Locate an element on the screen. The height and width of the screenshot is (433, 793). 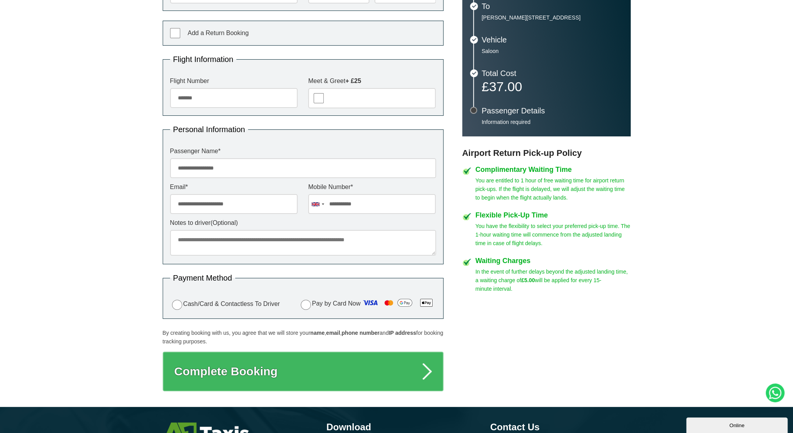
p: You are entitled to 1 hour of free waiting time for airport return pick-ups. If the flight is del... is located at coordinates (553, 189).